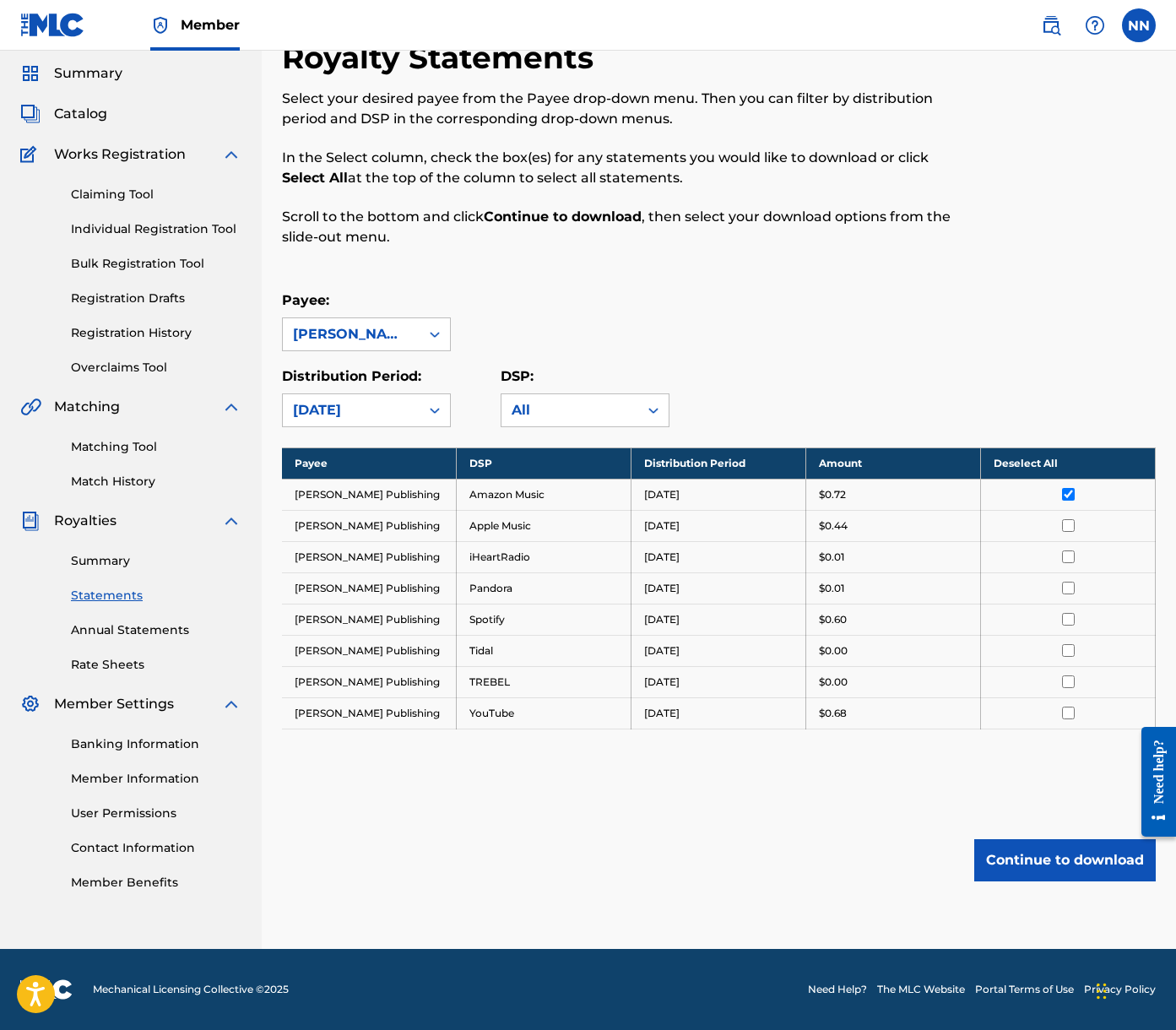  What do you see at coordinates (1068, 463) in the screenshot?
I see `th: Deselect All` at bounding box center [1068, 463].